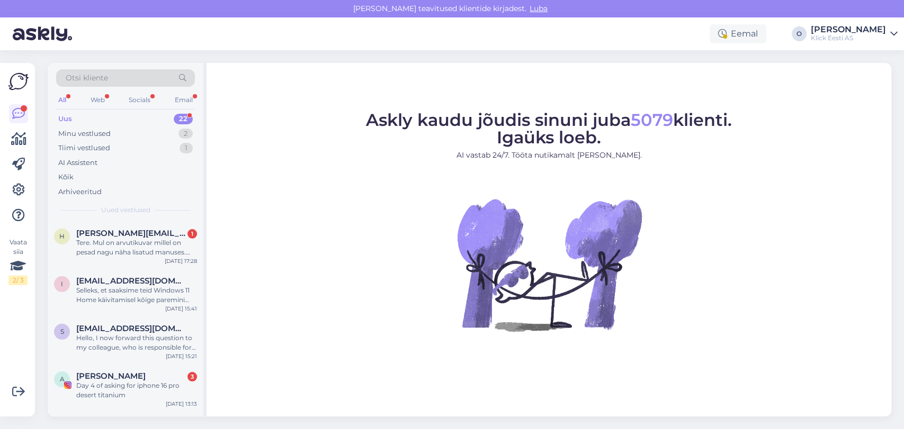  What do you see at coordinates (65, 119) in the screenshot?
I see `div: Uus` at bounding box center [65, 119].